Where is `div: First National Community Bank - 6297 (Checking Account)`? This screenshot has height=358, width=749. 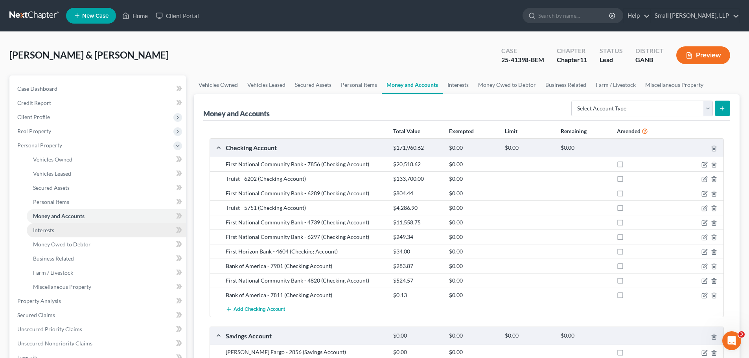
div: First National Community Bank - 6297 (Checking Account) is located at coordinates (306, 237).